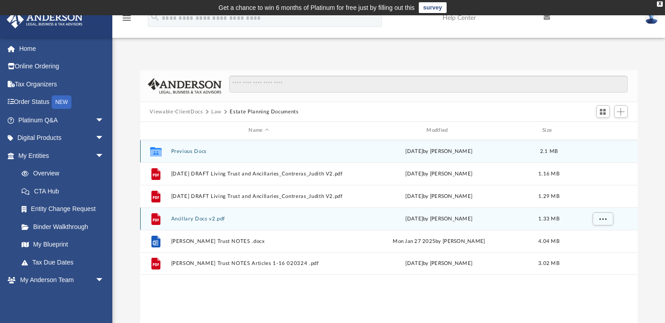 The image size is (665, 323). Describe the element at coordinates (433, 8) in the screenshot. I see `a: survey` at that location.